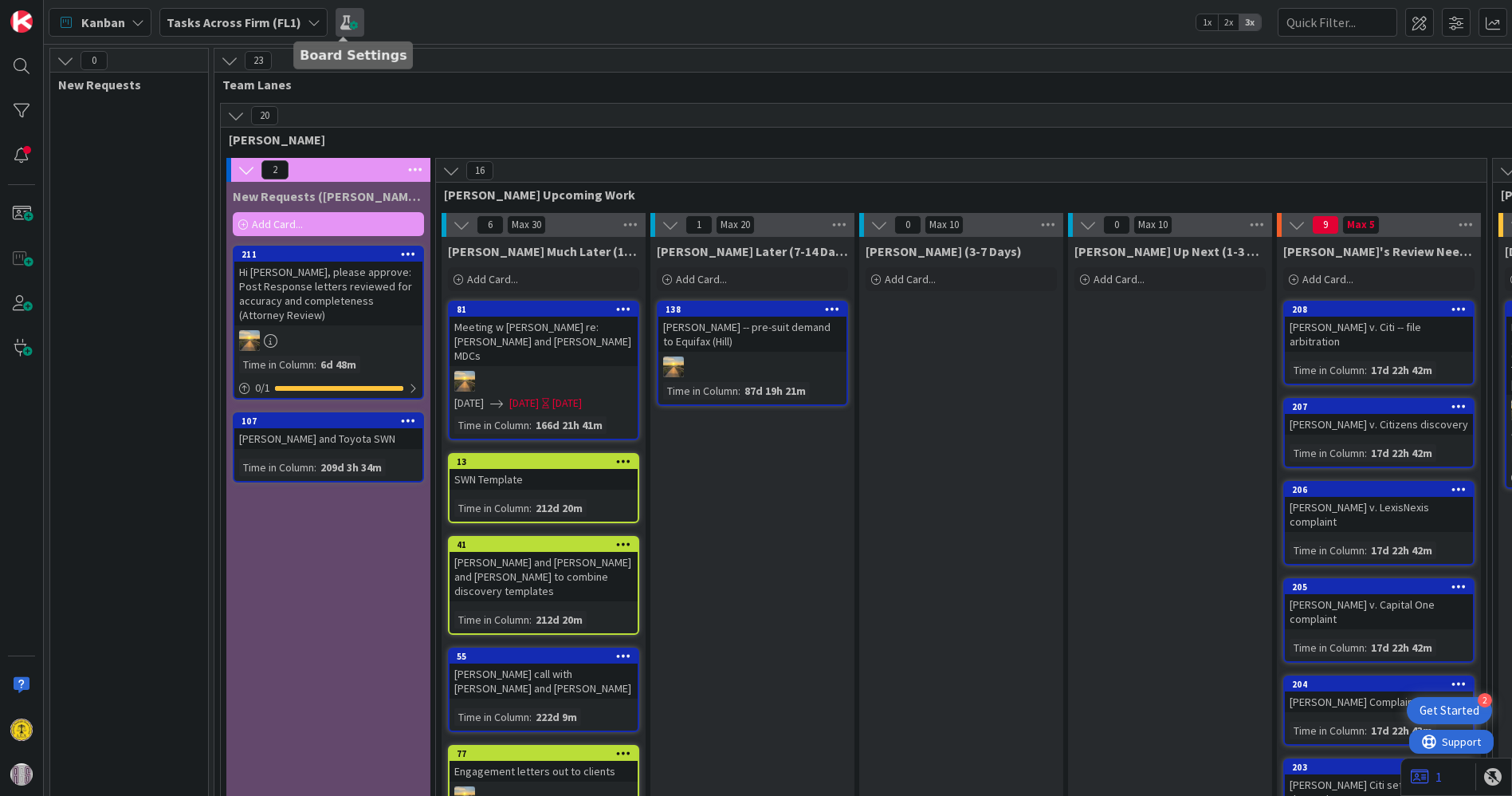 The image size is (1512, 796). What do you see at coordinates (1449, 711) in the screenshot?
I see `div: Get Started` at bounding box center [1449, 711].